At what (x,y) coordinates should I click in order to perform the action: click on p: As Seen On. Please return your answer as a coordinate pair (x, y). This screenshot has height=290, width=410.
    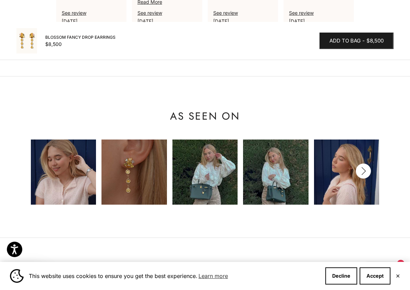
    Looking at the image, I should click on (205, 116).